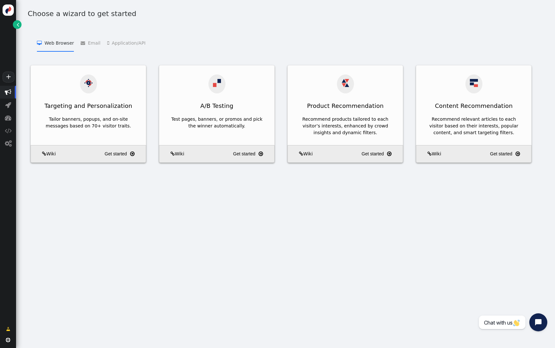 This screenshot has width=555, height=348. I want to click on img: articles_recom.svg, so click(474, 83).